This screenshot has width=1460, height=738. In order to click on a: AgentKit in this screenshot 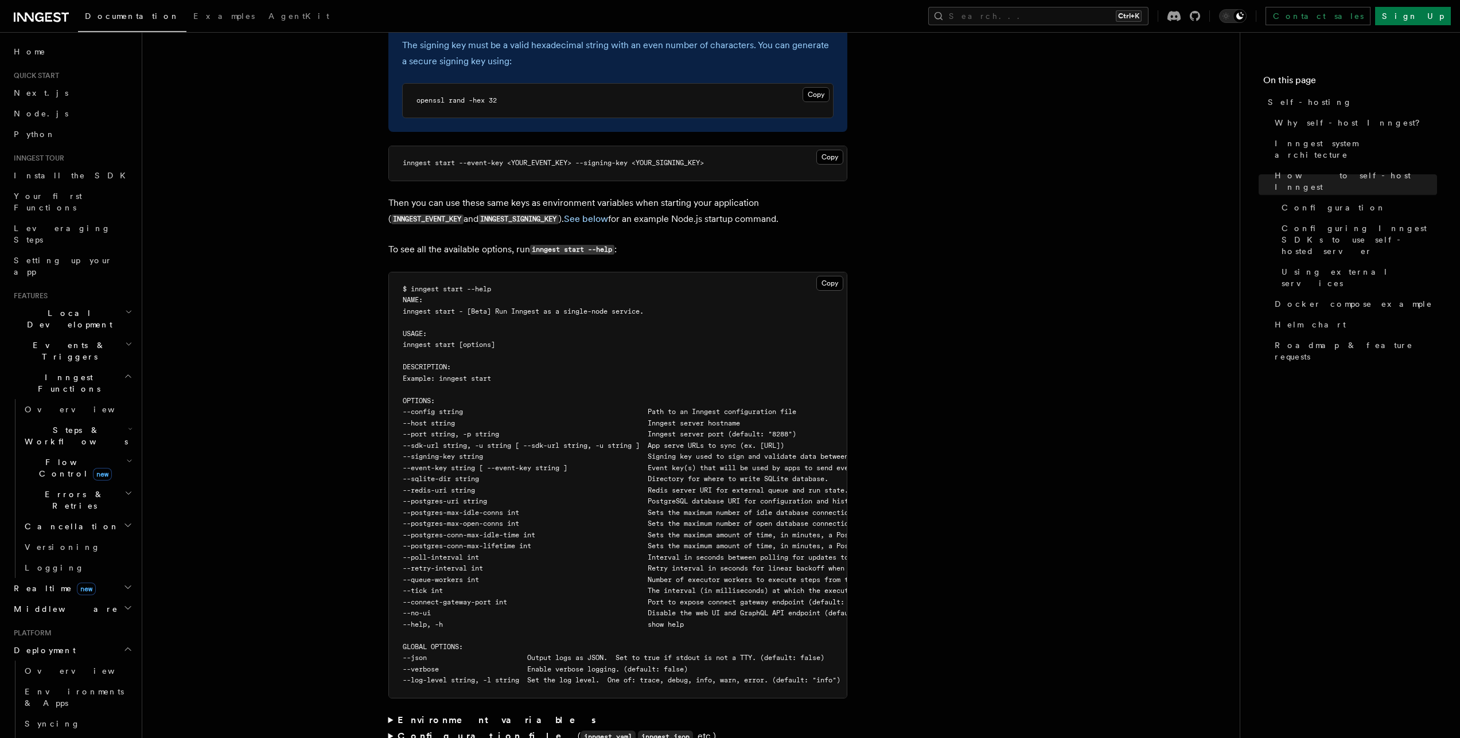, I will do `click(299, 17)`.